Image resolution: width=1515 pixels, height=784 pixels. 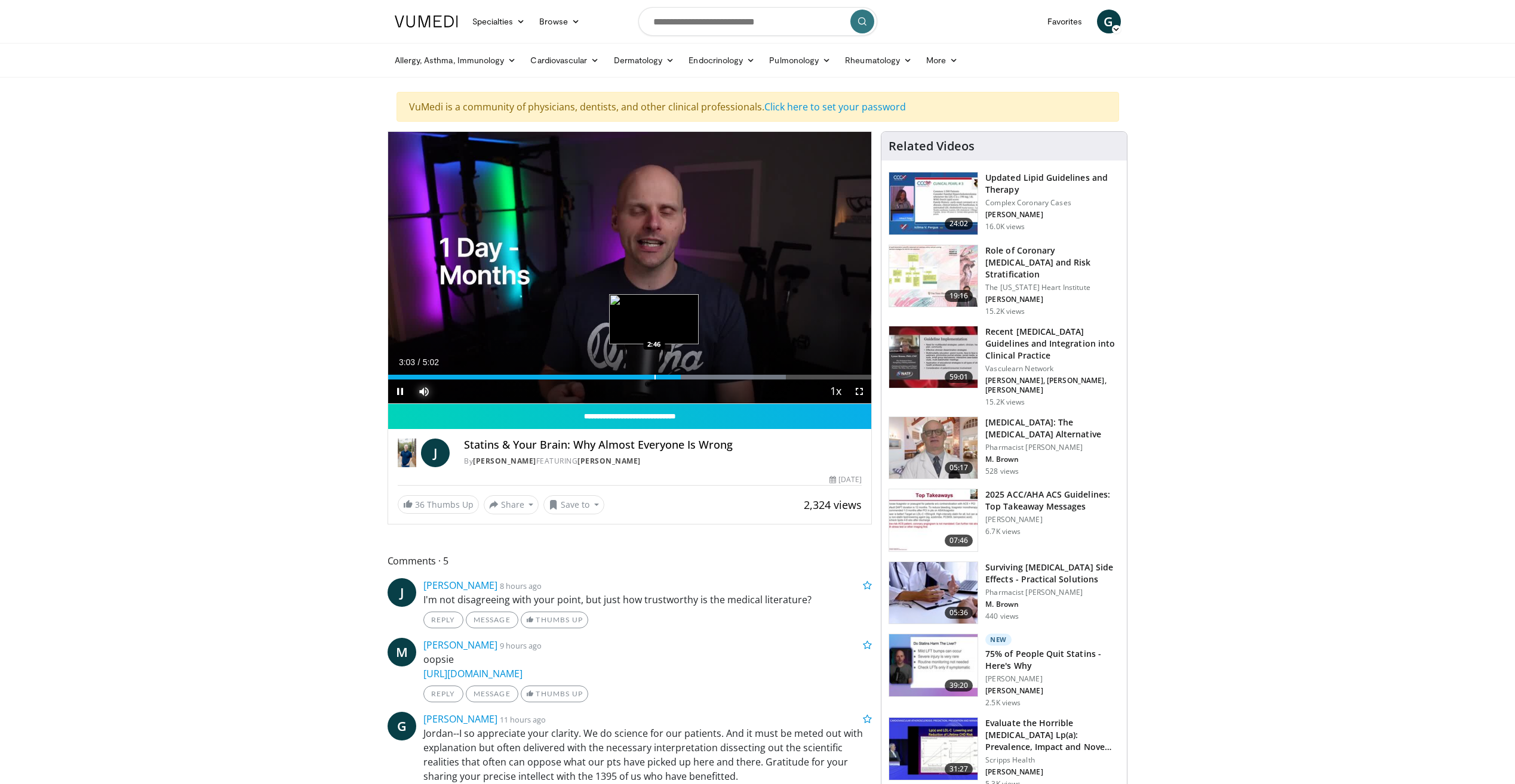 What do you see at coordinates (959, 613) in the screenshot?
I see `span: 05:36` at bounding box center [959, 613].